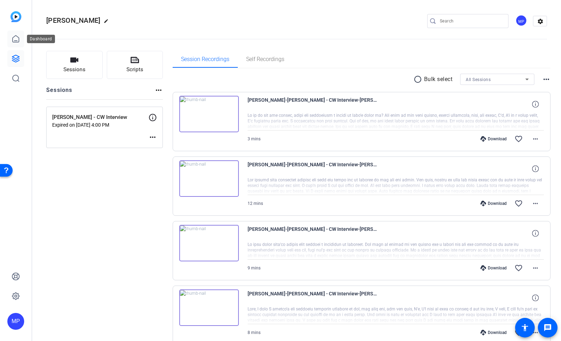 The height and width of the screenshot is (341, 561). What do you see at coordinates (522, 21) in the screenshot?
I see `ngx-avatar: Meetinghouse Productions` at bounding box center [522, 21].